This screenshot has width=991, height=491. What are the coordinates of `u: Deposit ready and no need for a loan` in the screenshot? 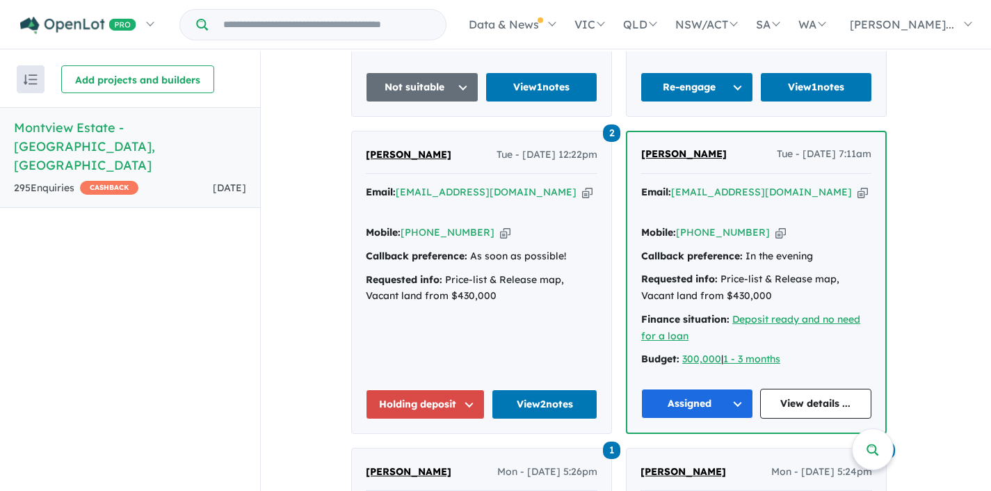 It's located at (750, 327).